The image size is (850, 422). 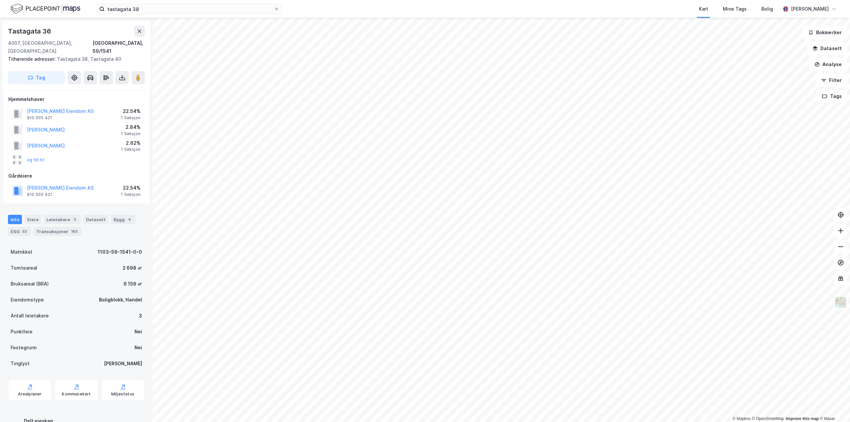 What do you see at coordinates (834, 406) in the screenshot?
I see `div: Kontrollprogram for chat` at bounding box center [834, 406].